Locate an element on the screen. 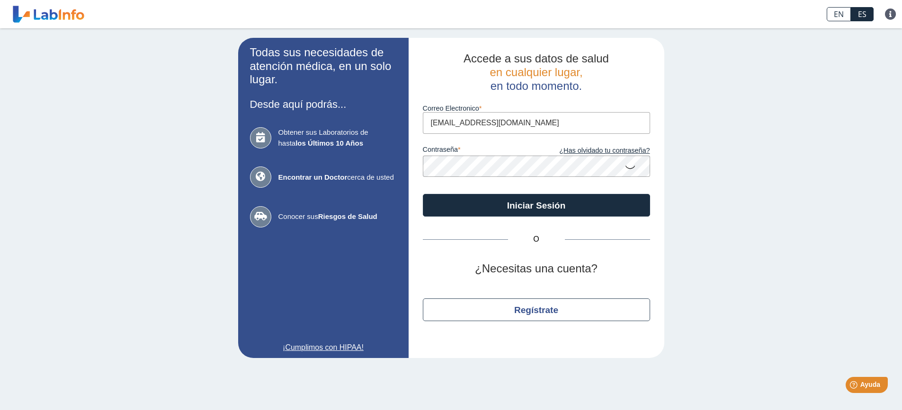 This screenshot has height=410, width=902. span: Accede a sus datos de salud is located at coordinates (536, 58).